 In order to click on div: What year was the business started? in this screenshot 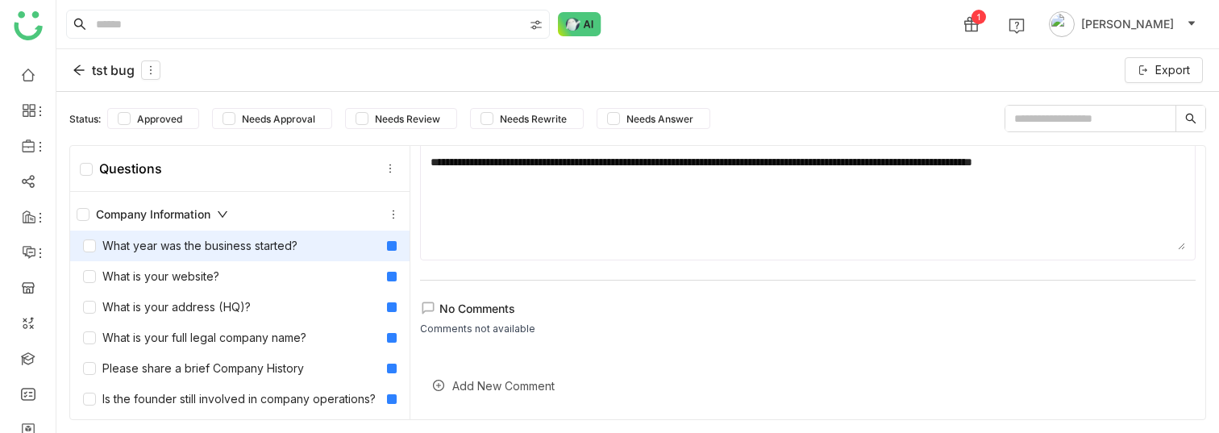, I will do `click(190, 246)`.